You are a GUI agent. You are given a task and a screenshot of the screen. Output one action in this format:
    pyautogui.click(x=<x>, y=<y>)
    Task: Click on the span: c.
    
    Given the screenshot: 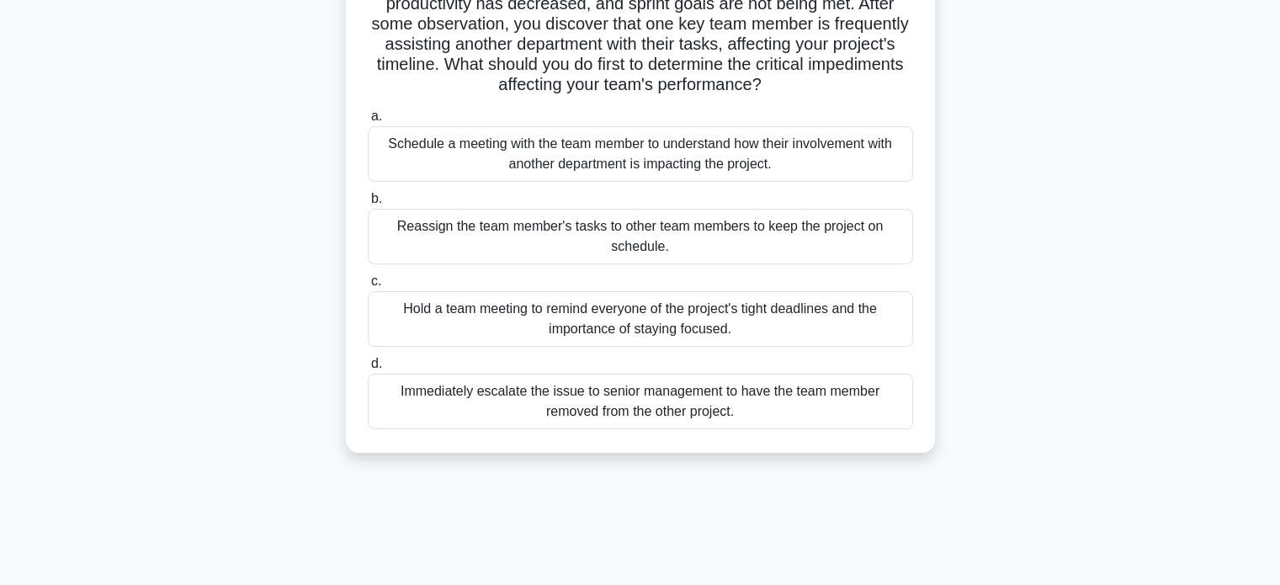 What is the action you would take?
    pyautogui.click(x=376, y=280)
    